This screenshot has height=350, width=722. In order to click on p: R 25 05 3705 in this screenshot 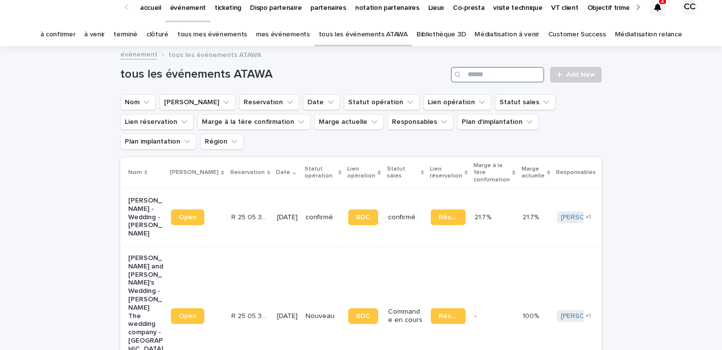, I will do `click(250, 216)`.